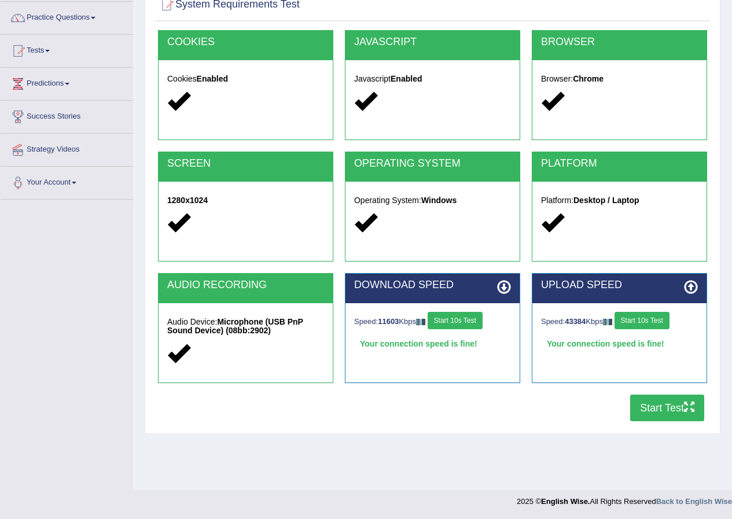 The image size is (732, 519). Describe the element at coordinates (433, 79) in the screenshot. I see `h5: Javascript` at that location.